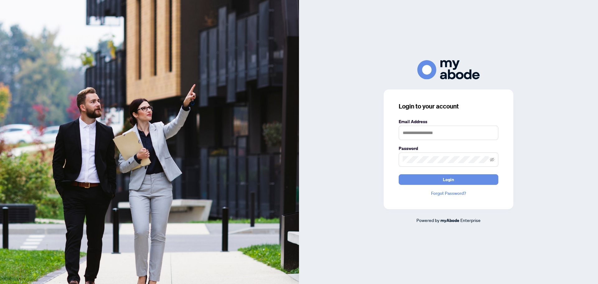 Image resolution: width=598 pixels, height=284 pixels. I want to click on span: eye-invisible, so click(492, 159).